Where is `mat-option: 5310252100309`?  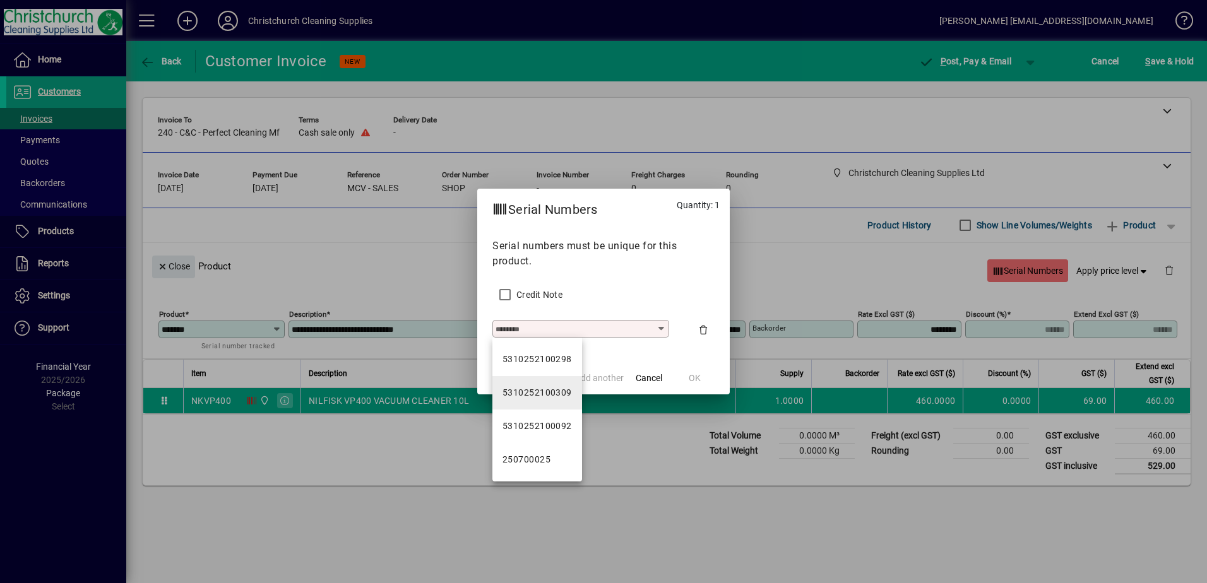
mat-option: 5310252100309 is located at coordinates (537, 392).